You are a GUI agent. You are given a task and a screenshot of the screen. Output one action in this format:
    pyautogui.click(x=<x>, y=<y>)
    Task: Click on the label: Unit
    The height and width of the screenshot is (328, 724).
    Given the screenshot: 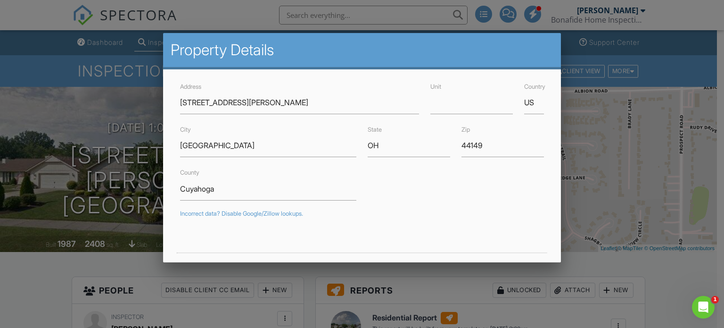 What is the action you would take?
    pyautogui.click(x=436, y=86)
    